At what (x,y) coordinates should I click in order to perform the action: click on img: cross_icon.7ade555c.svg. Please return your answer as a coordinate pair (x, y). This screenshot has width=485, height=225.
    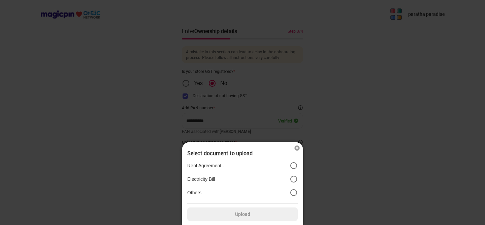
    Looking at the image, I should click on (297, 148).